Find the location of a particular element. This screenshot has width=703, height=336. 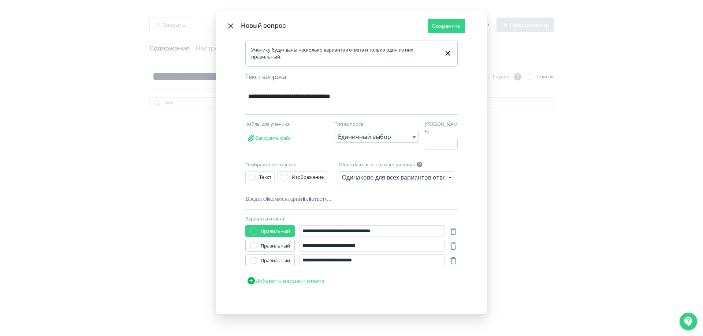

label: Обратная связь на ответ ученика is located at coordinates (377, 165).